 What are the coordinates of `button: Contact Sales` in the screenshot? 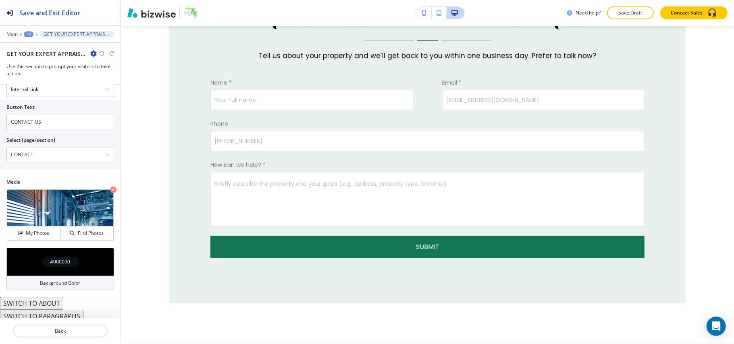 It's located at (693, 13).